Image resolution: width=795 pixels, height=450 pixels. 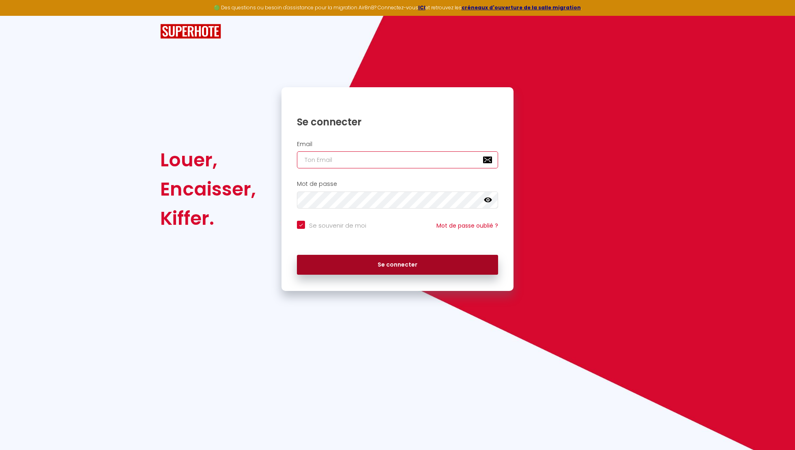 What do you see at coordinates (398, 160) in the screenshot?
I see `input: Ton Email` at bounding box center [398, 160].